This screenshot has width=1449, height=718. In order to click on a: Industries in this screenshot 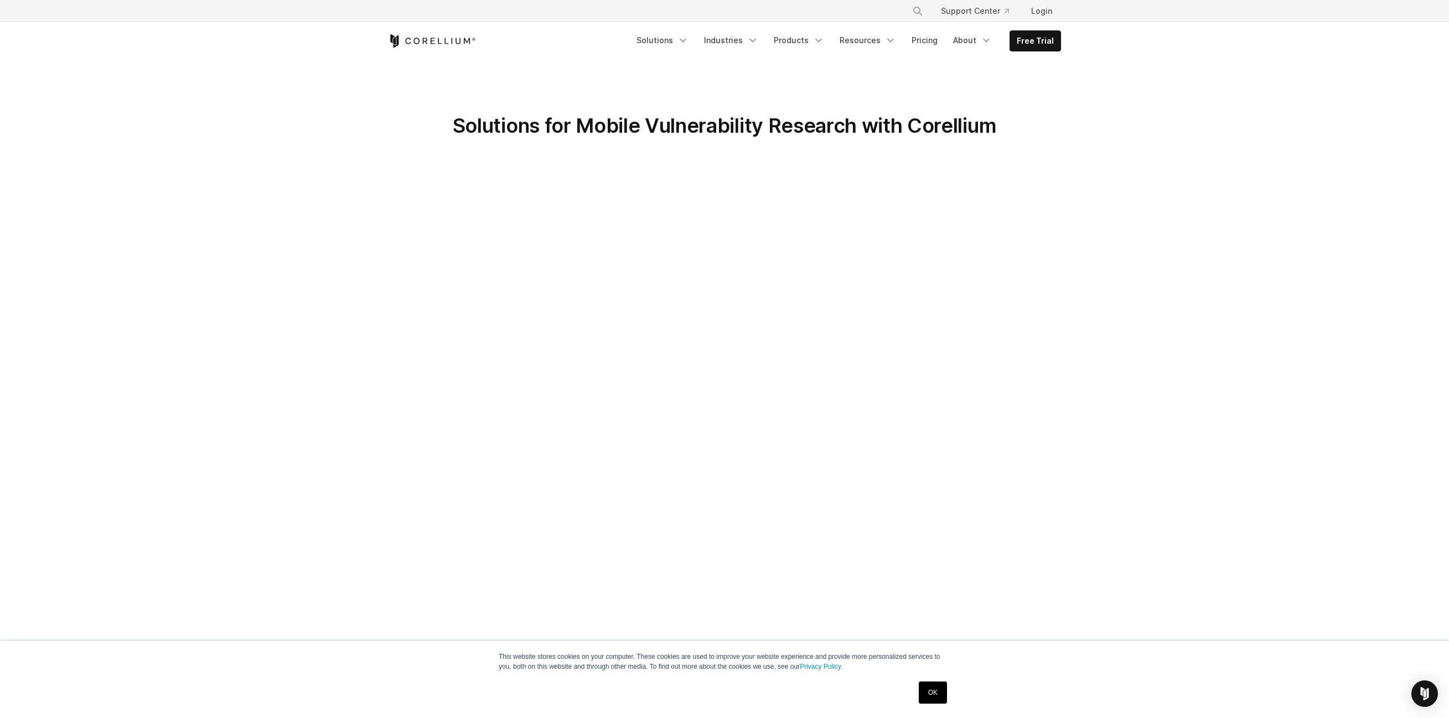, I will do `click(731, 40)`.